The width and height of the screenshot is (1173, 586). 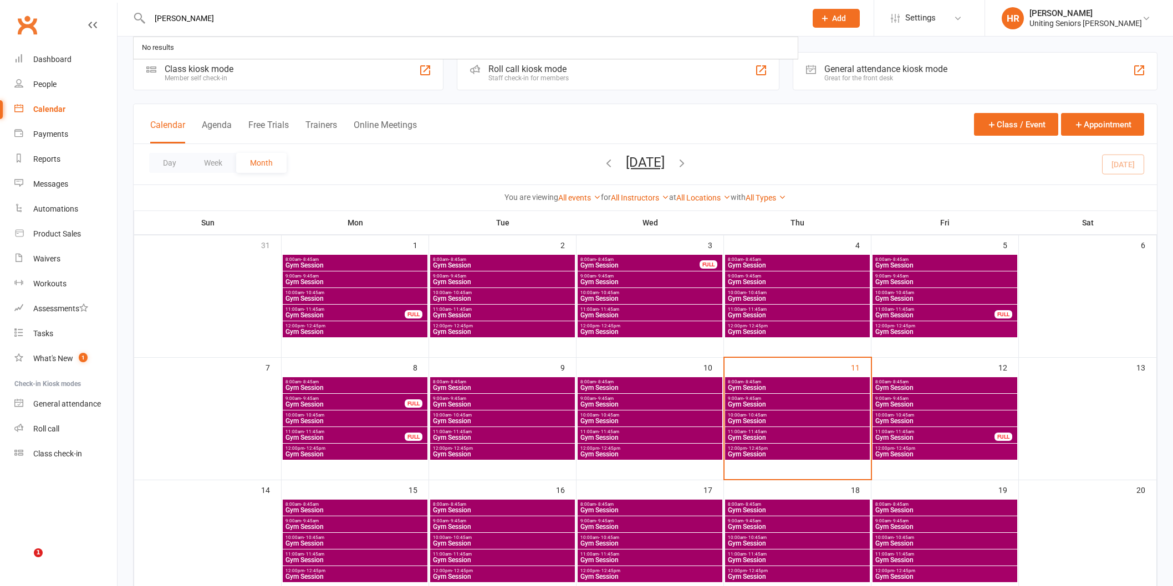 What do you see at coordinates (199, 69) in the screenshot?
I see `div: Class kiosk mode` at bounding box center [199, 69].